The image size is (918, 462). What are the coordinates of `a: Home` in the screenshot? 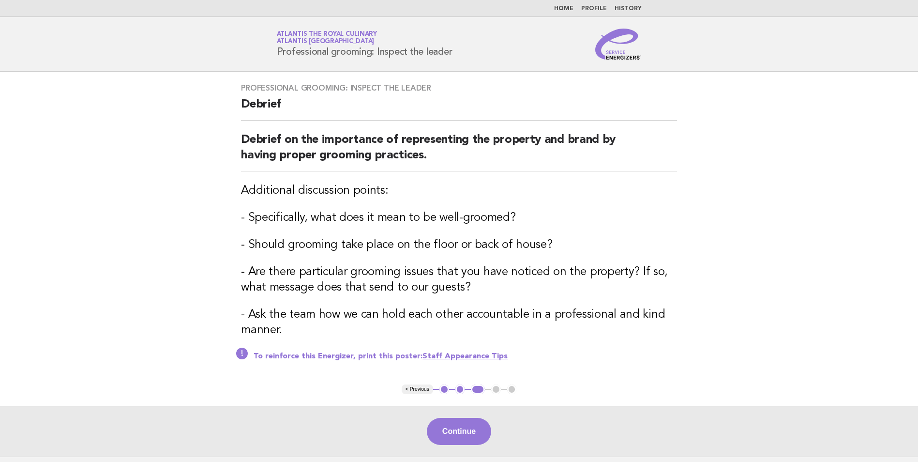 It's located at (564, 9).